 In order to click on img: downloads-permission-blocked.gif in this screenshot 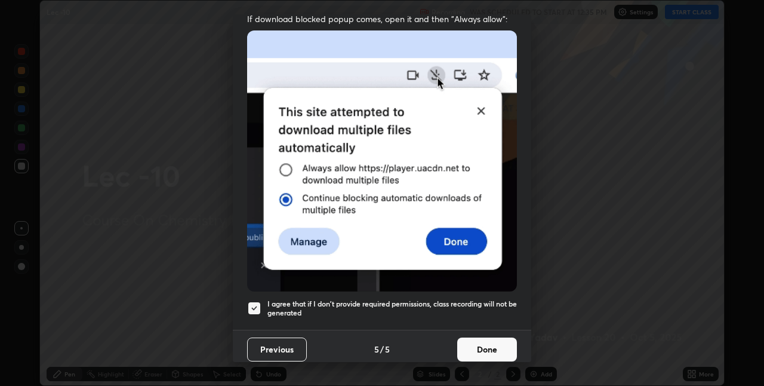, I will do `click(382, 161)`.